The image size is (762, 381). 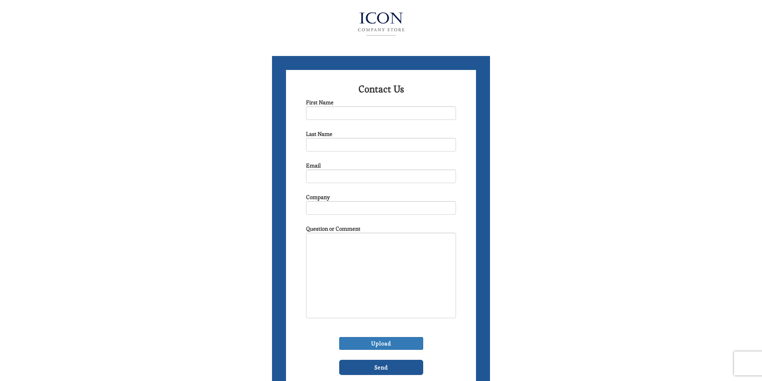 I want to click on input: Send, so click(x=381, y=368).